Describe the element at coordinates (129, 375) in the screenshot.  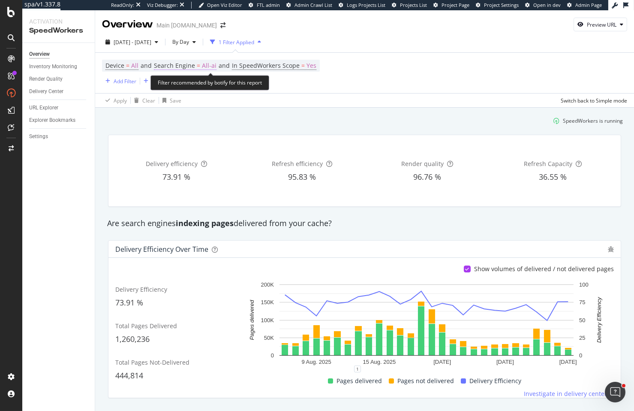
I see `span: 444,814` at that location.